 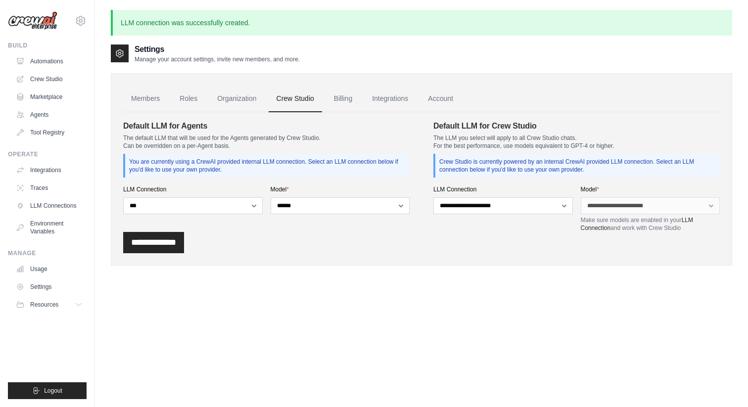 What do you see at coordinates (49, 287) in the screenshot?
I see `a: Settings` at bounding box center [49, 287].